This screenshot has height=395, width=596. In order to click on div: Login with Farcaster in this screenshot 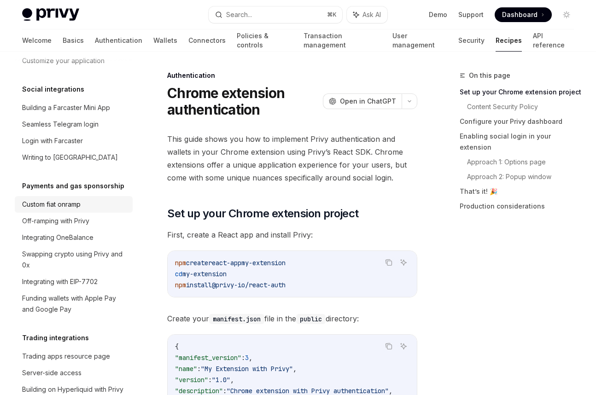, I will do `click(53, 141)`.